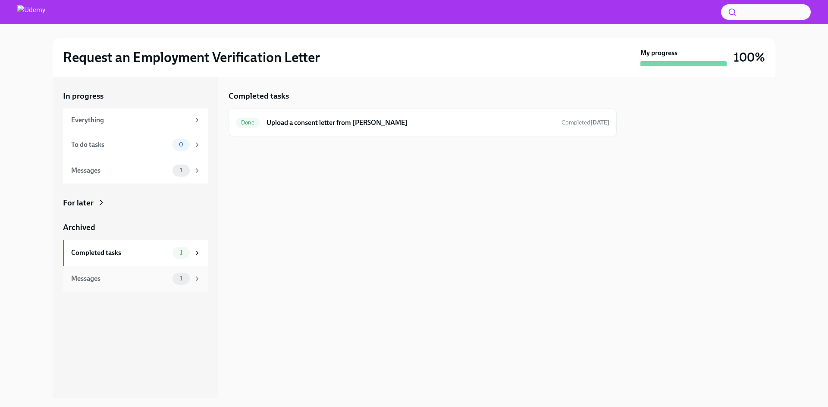 This screenshot has width=828, height=407. What do you see at coordinates (120, 145) in the screenshot?
I see `div: To do tasks` at bounding box center [120, 145].